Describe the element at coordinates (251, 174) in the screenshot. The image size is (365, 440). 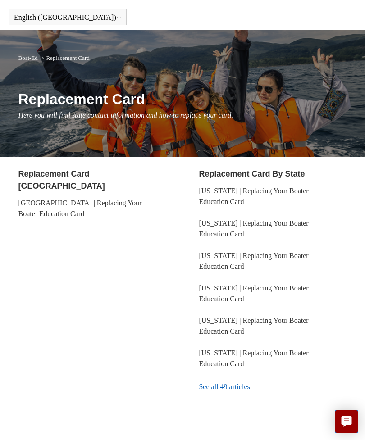
I see `a: Replacement Card By State` at that location.